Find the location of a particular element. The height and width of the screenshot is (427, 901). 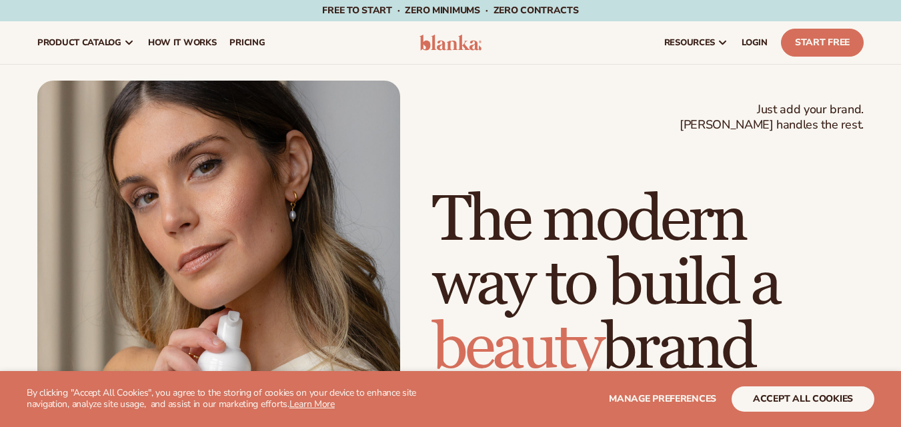

p: By clicking "Accept All Cookies", you agree to the storing of cookies on your device to enhance s... is located at coordinates (235, 399).